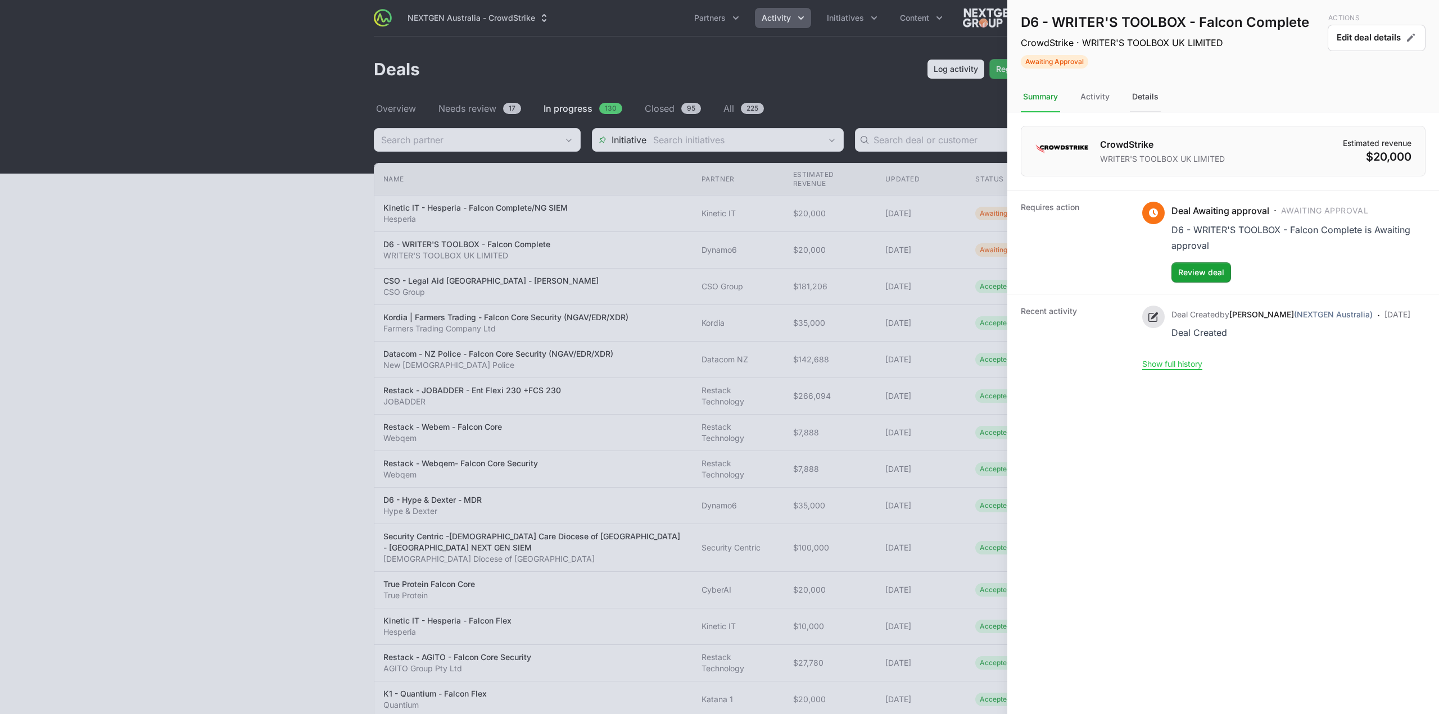  I want to click on div: D6 - WRITER'S TOOLBOX - Falcon Complete is Awaiting approval, so click(1298, 238).